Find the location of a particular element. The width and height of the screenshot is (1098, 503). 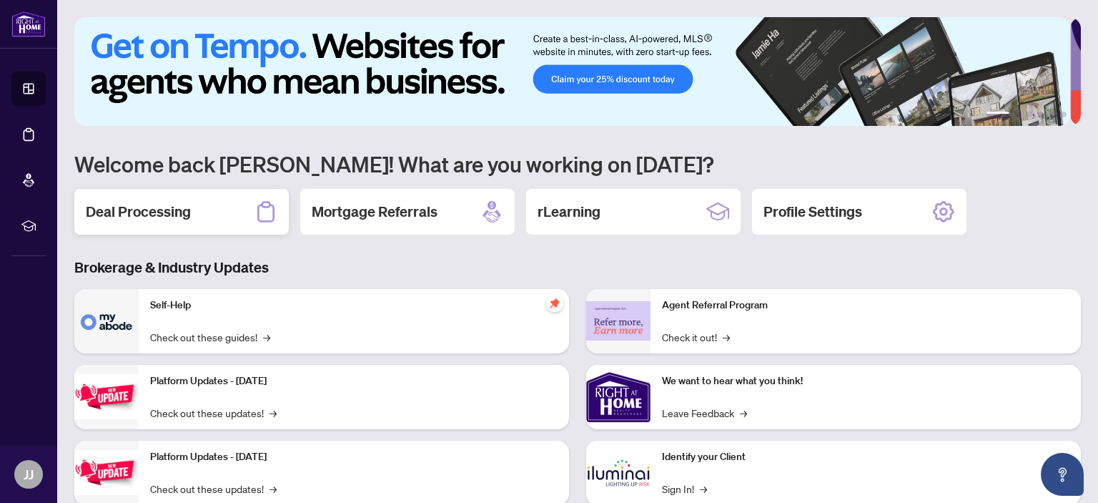

img: Platform Updates - July 8, 2025 is located at coordinates (107, 472).